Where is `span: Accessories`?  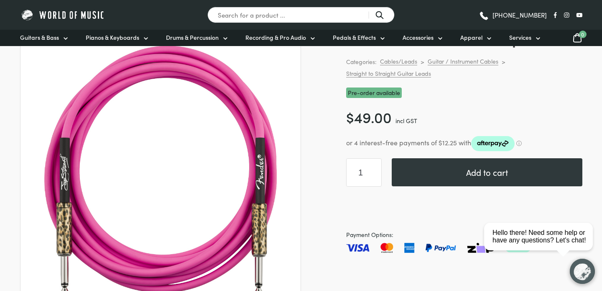
span: Accessories is located at coordinates (418, 37).